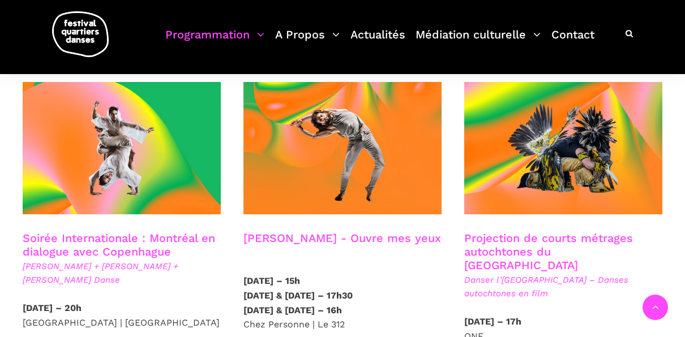 This screenshot has width=685, height=337. Describe the element at coordinates (80, 34) in the screenshot. I see `img: logo-fqd-med` at that location.